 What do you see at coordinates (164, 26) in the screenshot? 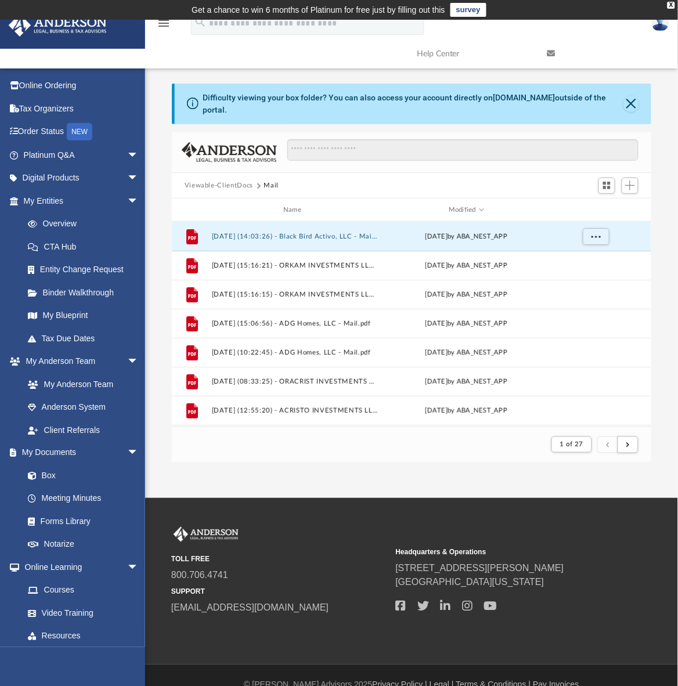
I see `a: menu` at bounding box center [164, 26].